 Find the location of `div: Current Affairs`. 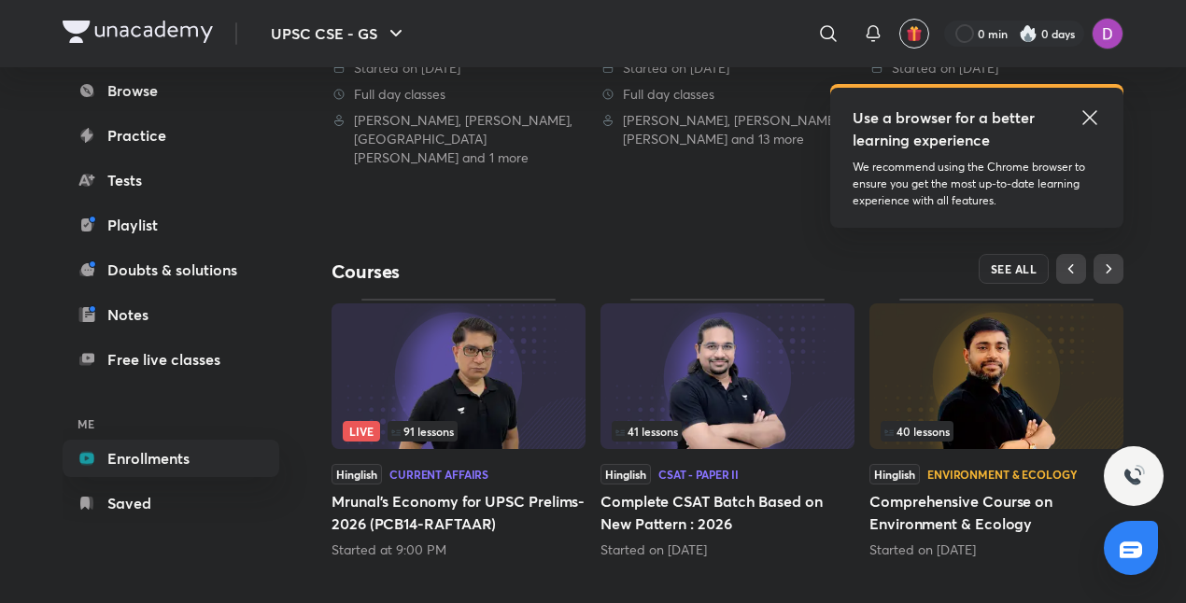

div: Current Affairs is located at coordinates (439, 474).